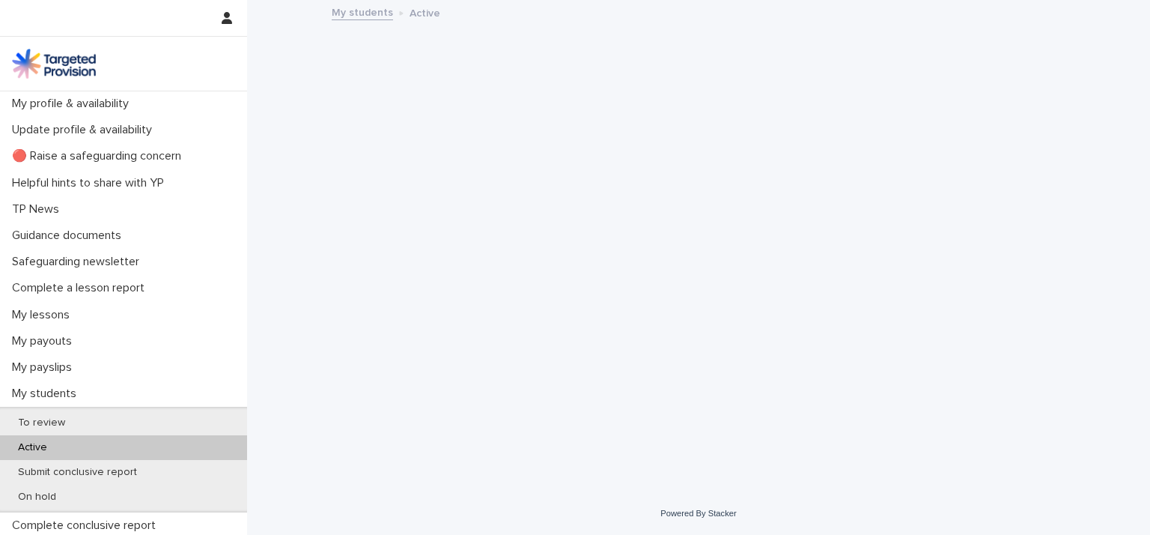  I want to click on img: M5nRWzHhSzIhMunXDL62, so click(54, 64).